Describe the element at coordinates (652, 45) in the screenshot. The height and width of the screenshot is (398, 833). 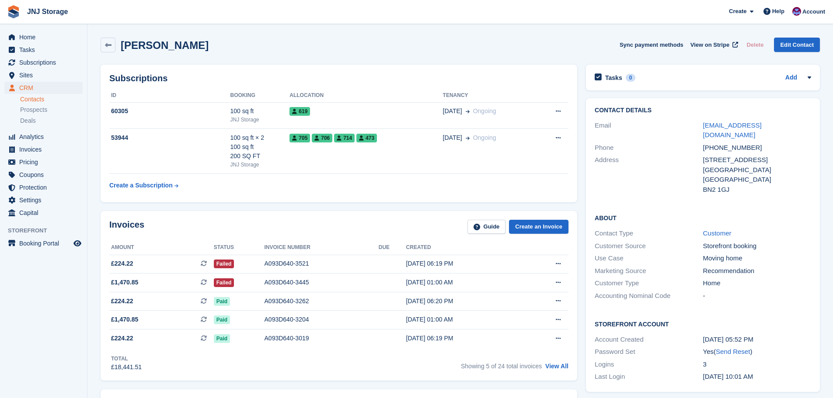
I see `button: Sync payment methods` at that location.